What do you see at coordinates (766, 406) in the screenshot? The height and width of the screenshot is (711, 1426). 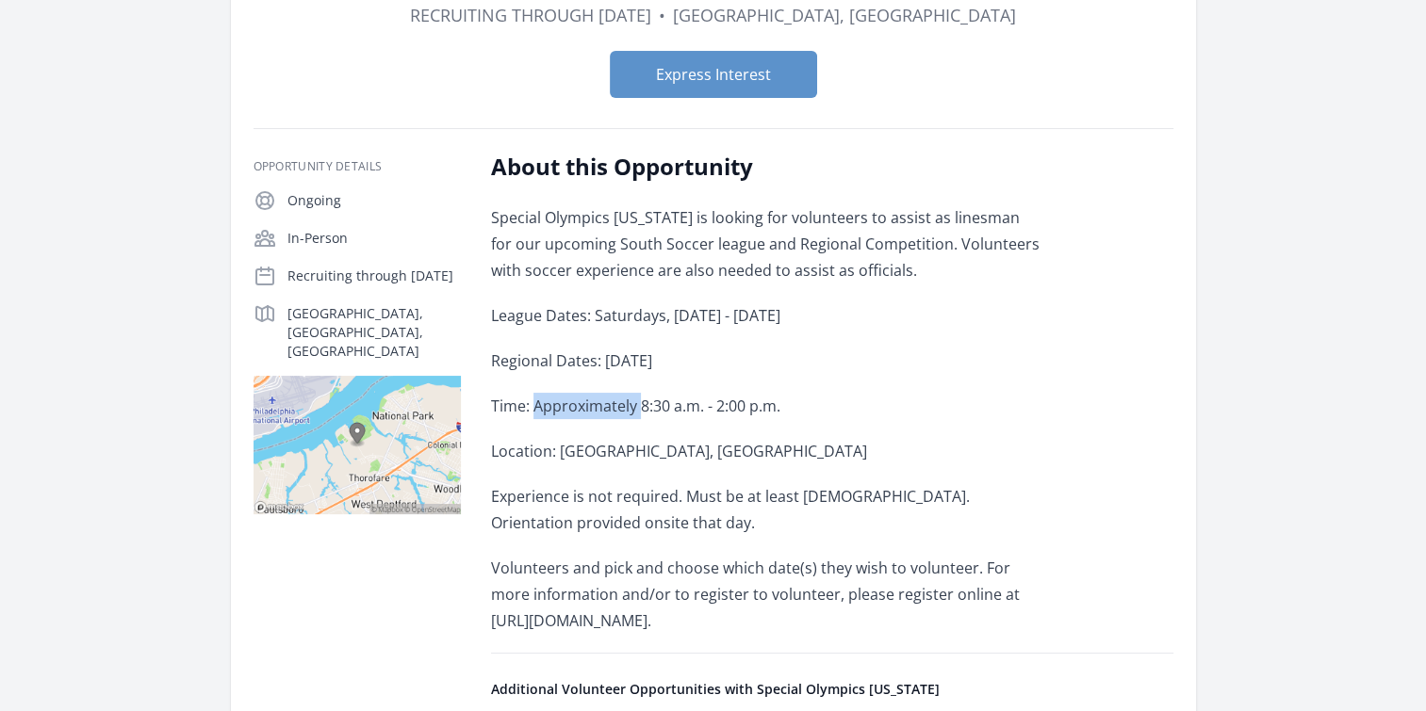 I see `p: Time: Approximately 8:30 a.m. - 2:00 p.m.` at bounding box center [766, 406].